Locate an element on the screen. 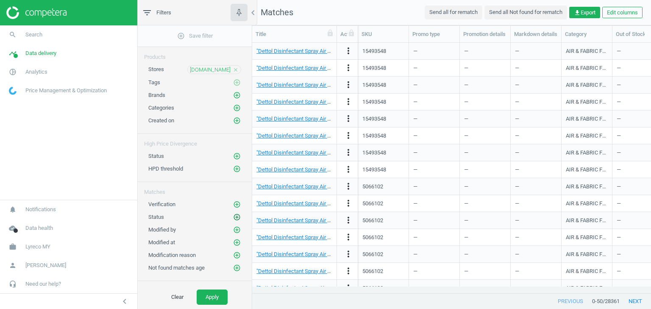  button: Edit columns is located at coordinates (622, 13).